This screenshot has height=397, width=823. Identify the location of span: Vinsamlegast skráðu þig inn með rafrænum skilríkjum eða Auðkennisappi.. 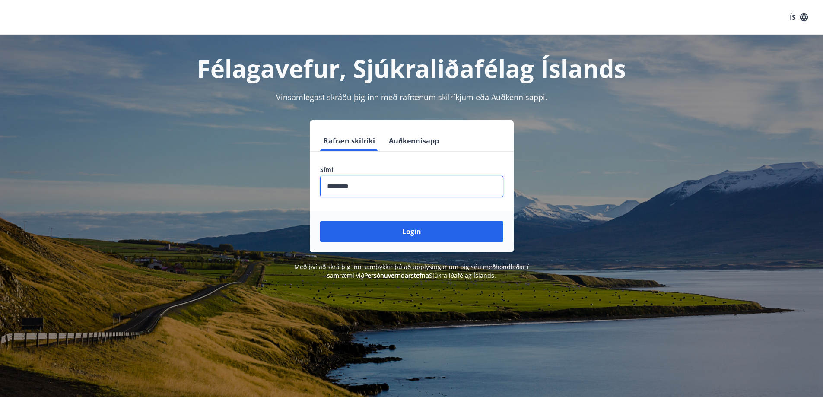
(412, 97).